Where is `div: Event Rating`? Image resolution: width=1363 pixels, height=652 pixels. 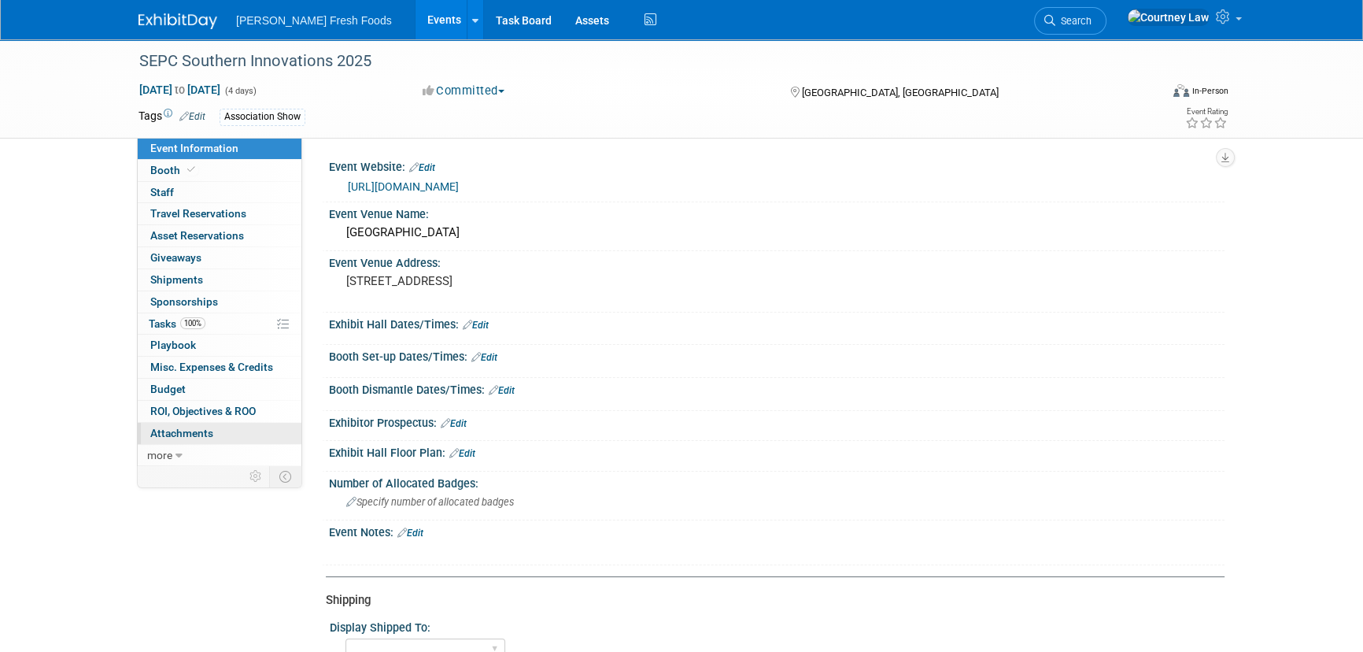
div: Event Rating is located at coordinates (1207, 112).